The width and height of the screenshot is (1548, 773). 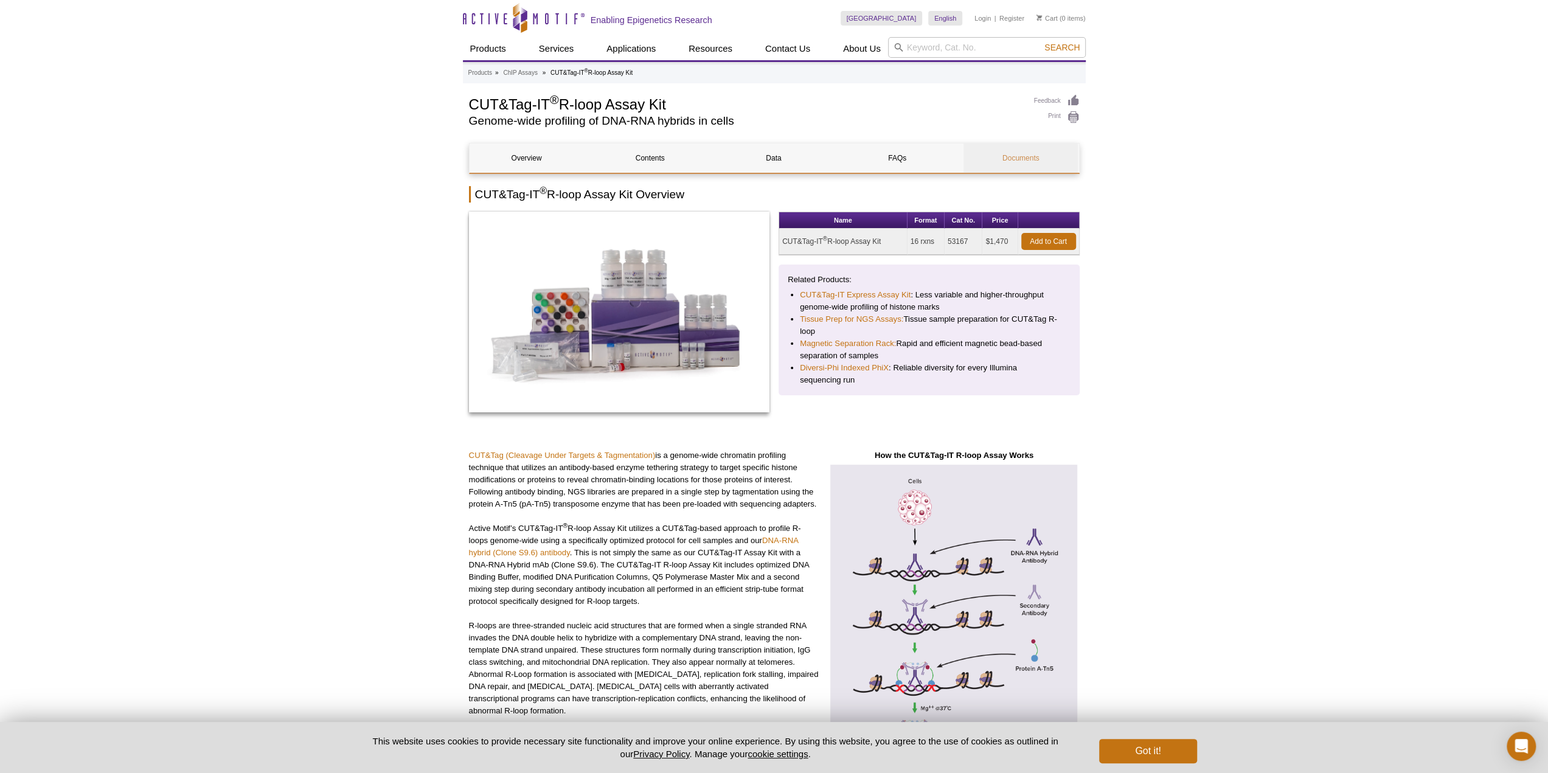 I want to click on h2: CUT&Tag-IT R-loop Assay Kit Overview, so click(x=774, y=194).